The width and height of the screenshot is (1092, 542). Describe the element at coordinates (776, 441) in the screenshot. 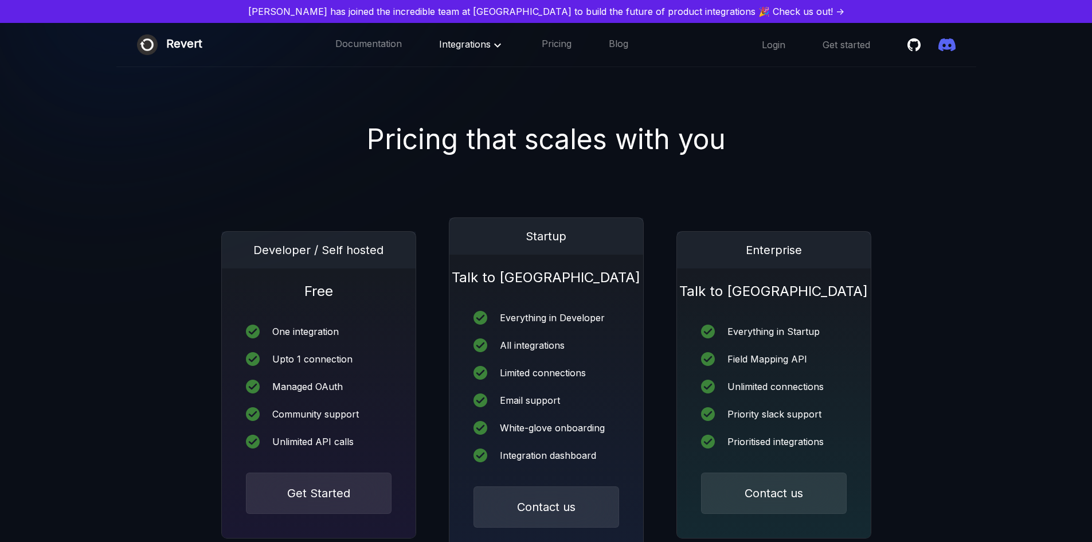

I see `div: Prioritised integrations` at that location.